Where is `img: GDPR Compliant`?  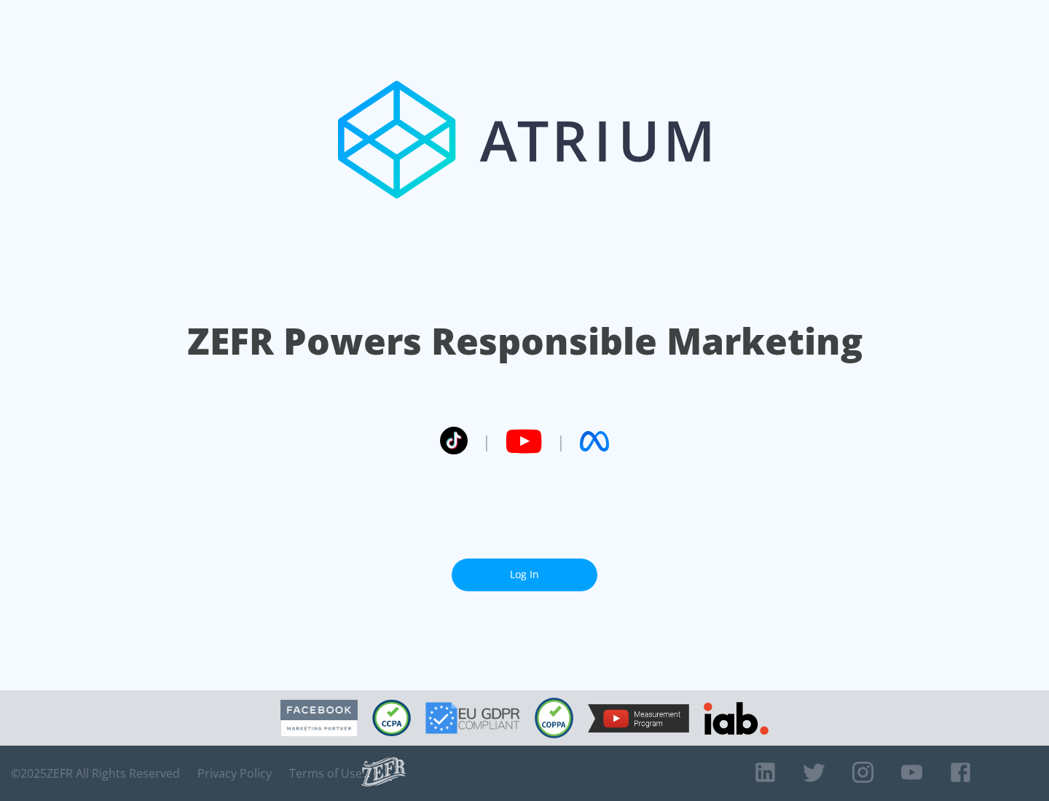
img: GDPR Compliant is located at coordinates (473, 718).